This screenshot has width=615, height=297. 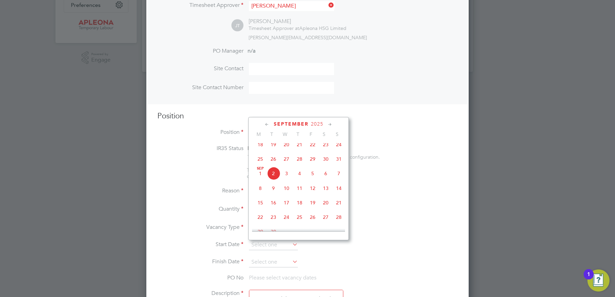 What do you see at coordinates (286, 174) in the screenshot?
I see `span: 3` at bounding box center [286, 174].